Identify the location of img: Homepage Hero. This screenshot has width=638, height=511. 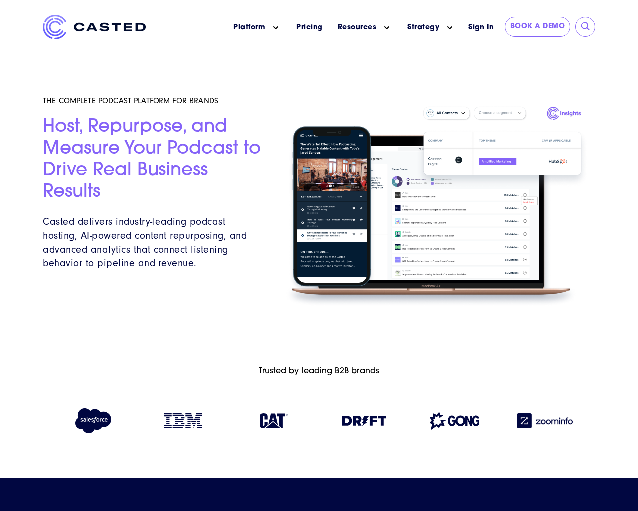
(437, 207).